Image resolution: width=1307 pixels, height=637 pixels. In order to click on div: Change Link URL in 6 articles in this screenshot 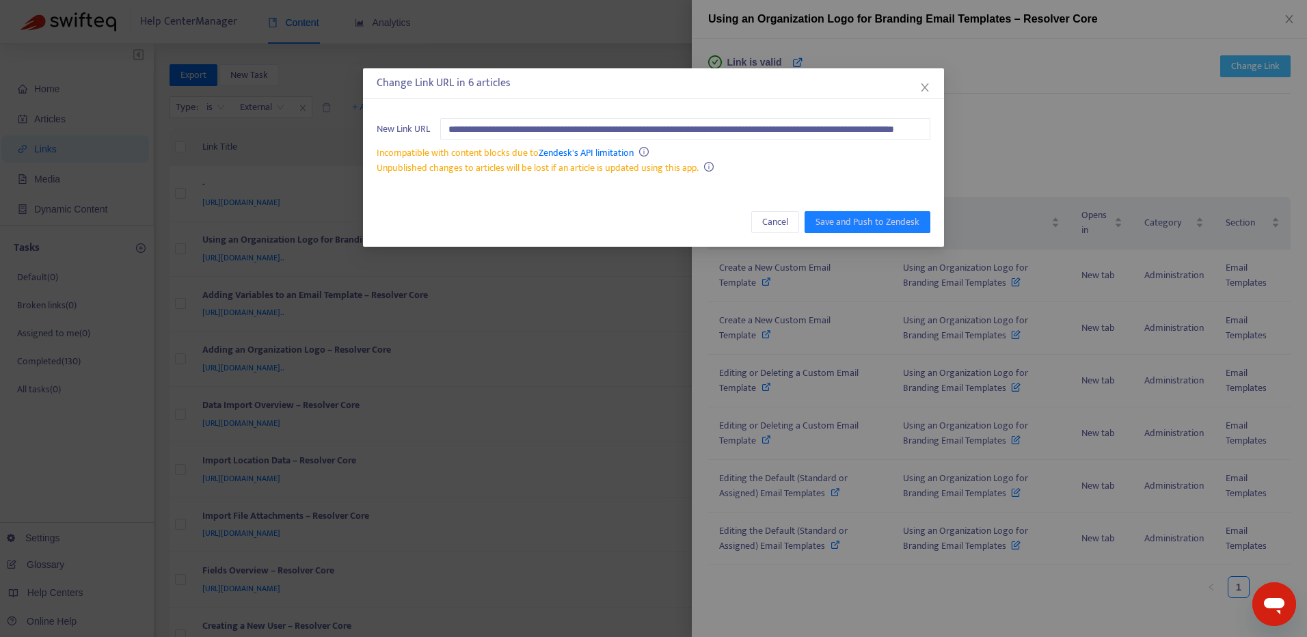, I will do `click(653, 83)`.